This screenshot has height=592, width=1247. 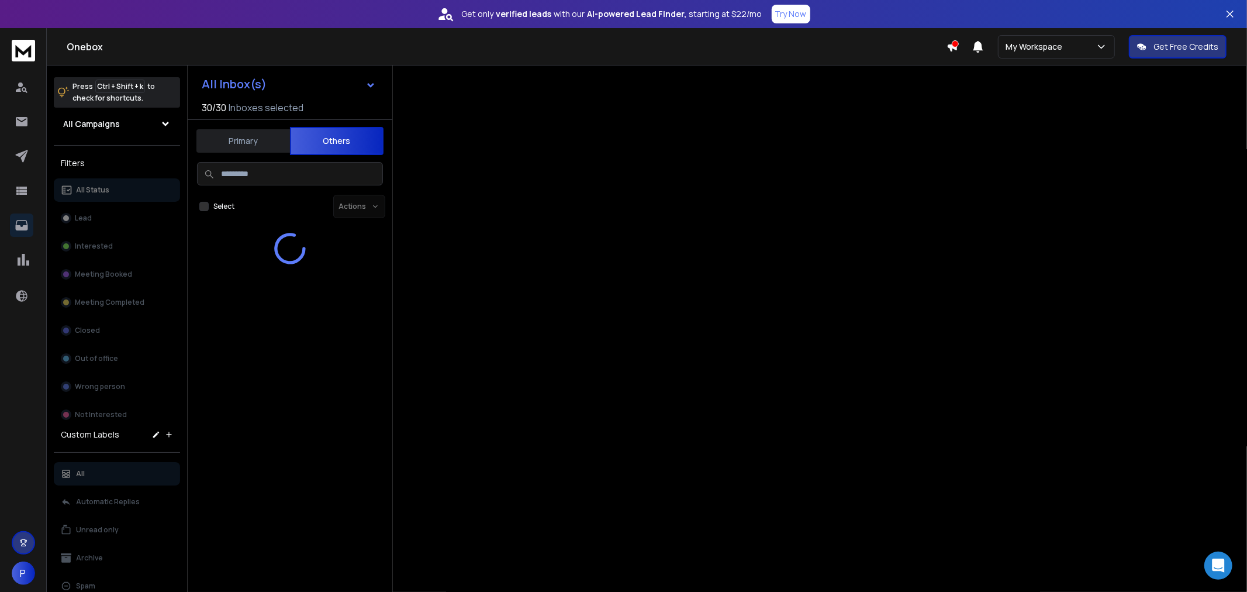 I want to click on h1: Onebox, so click(x=506, y=47).